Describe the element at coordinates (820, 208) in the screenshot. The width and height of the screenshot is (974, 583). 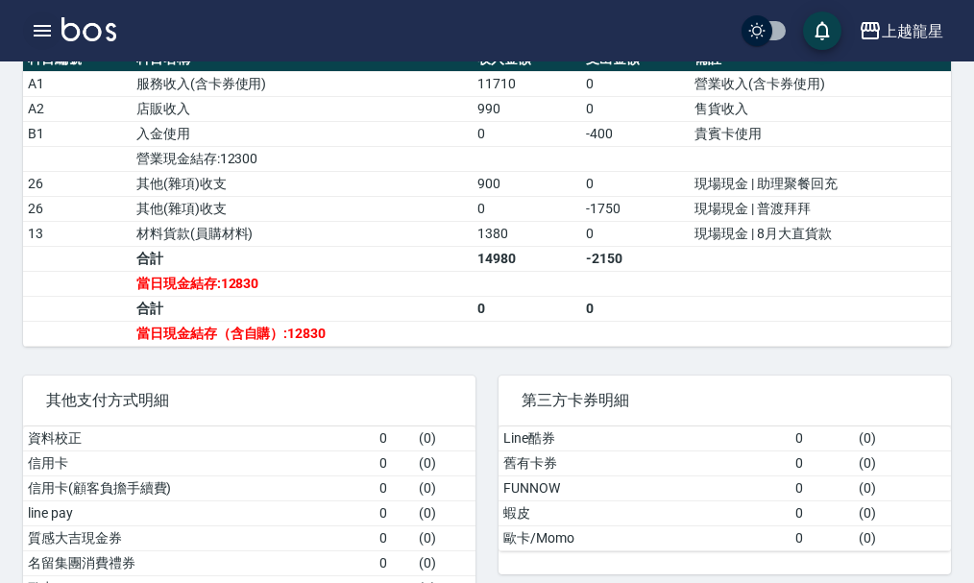
I see `td: 現場現金 | 普渡拜拜` at that location.